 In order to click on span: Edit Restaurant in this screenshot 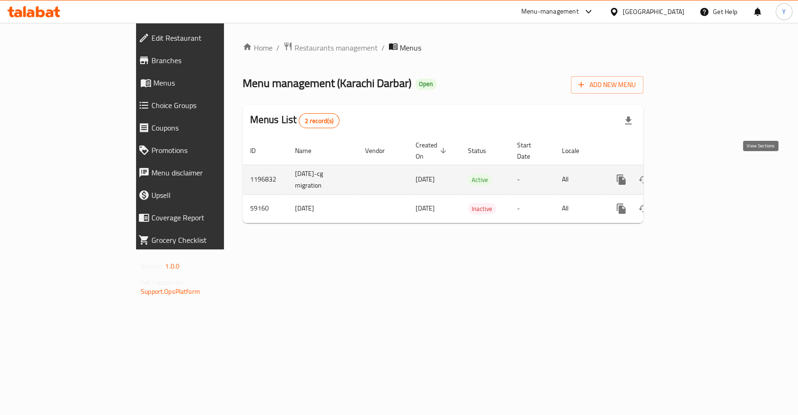, I will do `click(207, 38)`.